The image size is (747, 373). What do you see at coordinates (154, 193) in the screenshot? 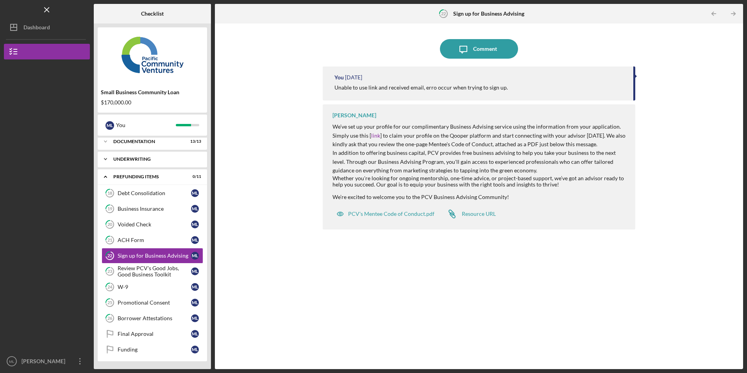
I see `div: Debt Consolidation` at bounding box center [154, 193].